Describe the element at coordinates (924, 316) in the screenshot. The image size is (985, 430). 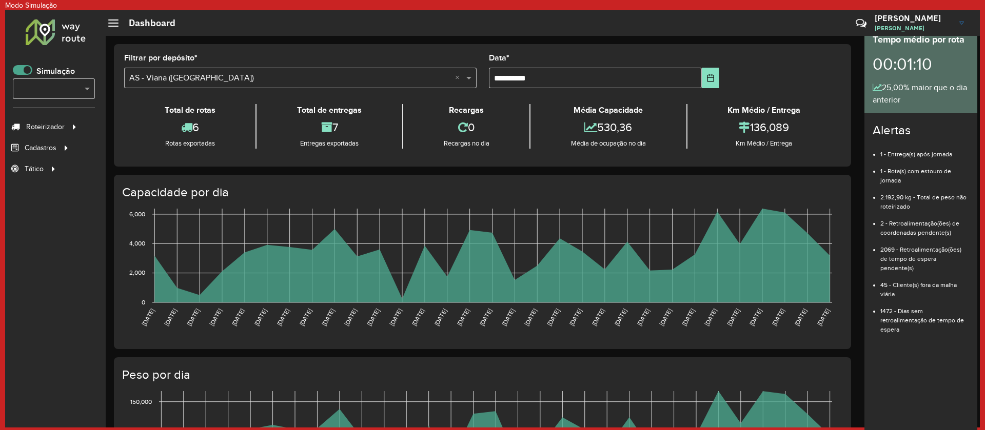
I see `li: 1472 - Dias sem retroalimentação de tempo de espera` at that location.